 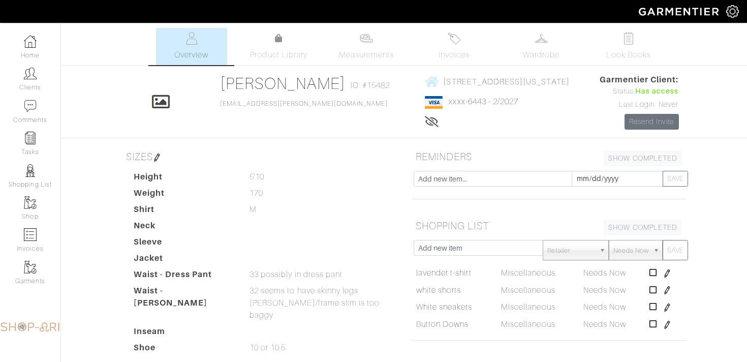 What do you see at coordinates (438, 290) in the screenshot?
I see `a: white shorts` at bounding box center [438, 290].